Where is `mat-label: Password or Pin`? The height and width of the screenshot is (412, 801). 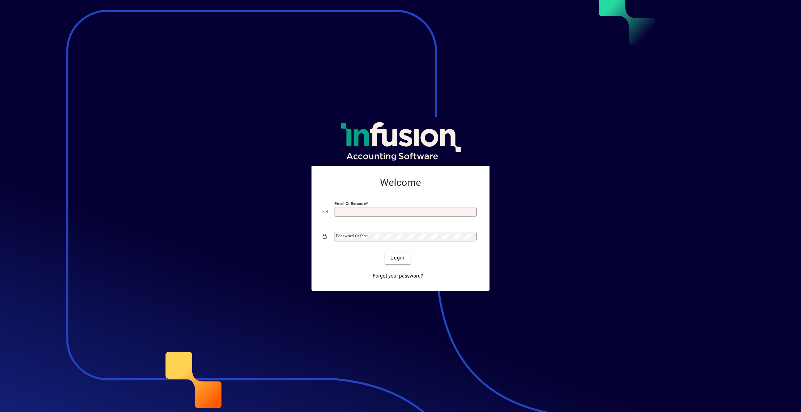 mat-label: Password or Pin is located at coordinates (351, 236).